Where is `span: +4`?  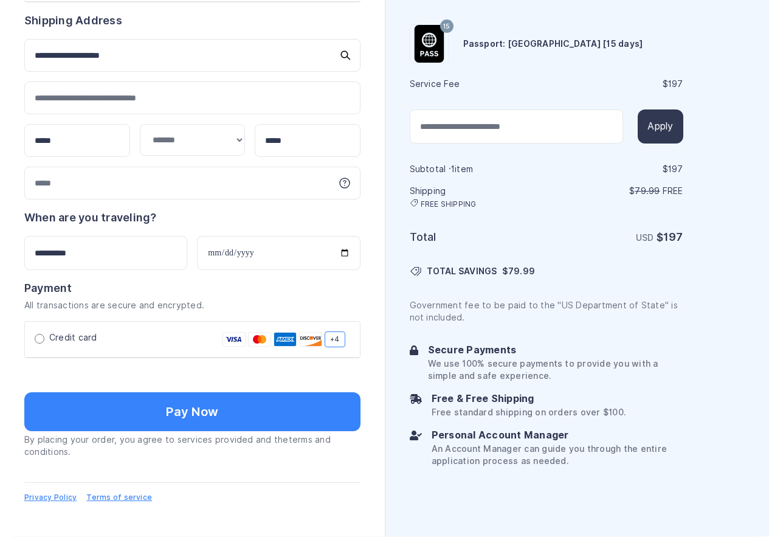 span: +4 is located at coordinates (334, 339).